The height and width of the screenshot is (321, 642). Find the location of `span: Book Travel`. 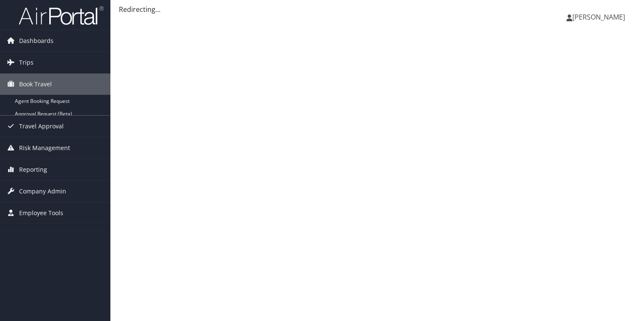

span: Book Travel is located at coordinates (35, 84).